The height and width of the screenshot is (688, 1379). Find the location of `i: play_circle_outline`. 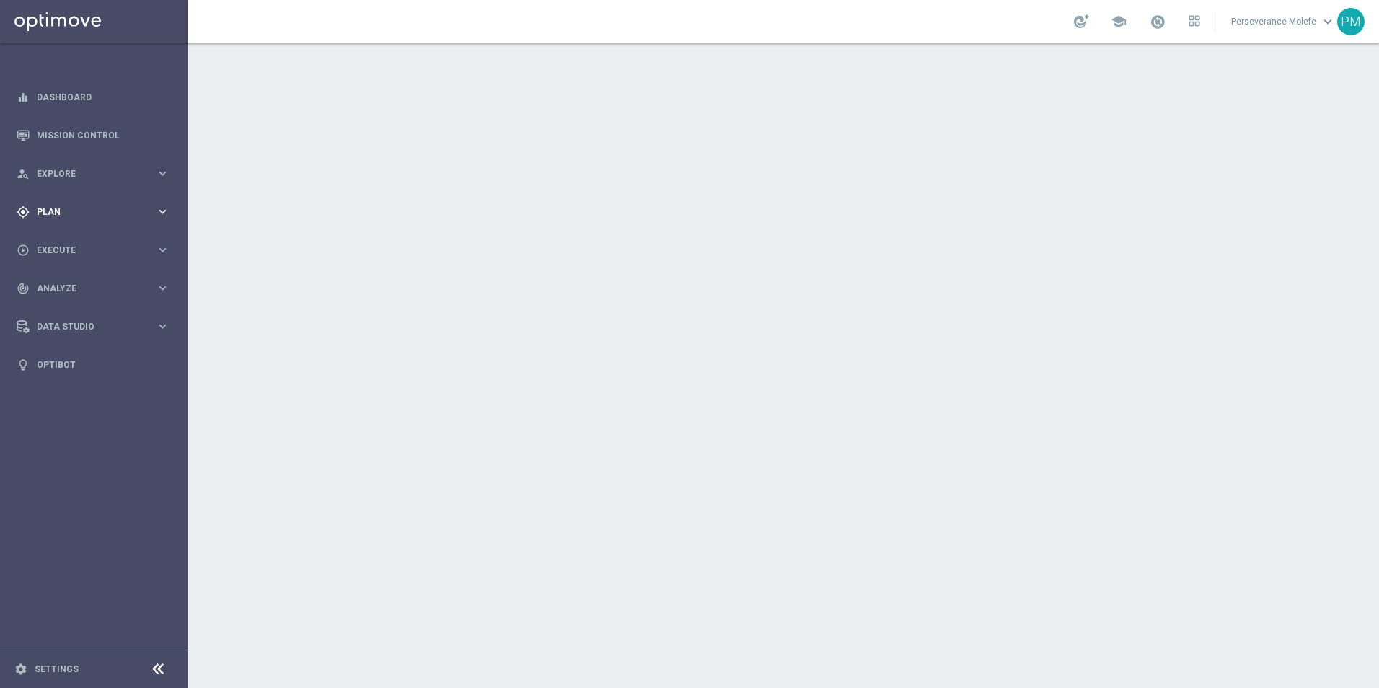

i: play_circle_outline is located at coordinates (23, 250).